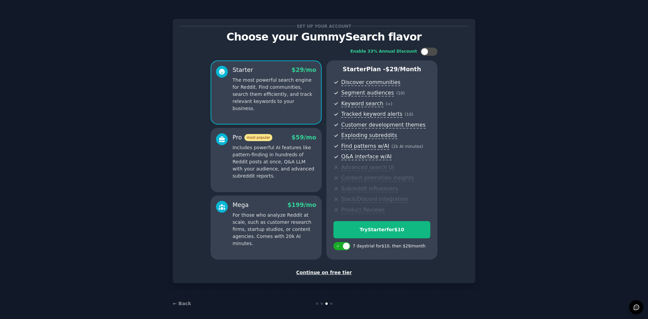 This screenshot has height=319, width=648. Describe the element at coordinates (363, 210) in the screenshot. I see `span: Product Reviews` at that location.